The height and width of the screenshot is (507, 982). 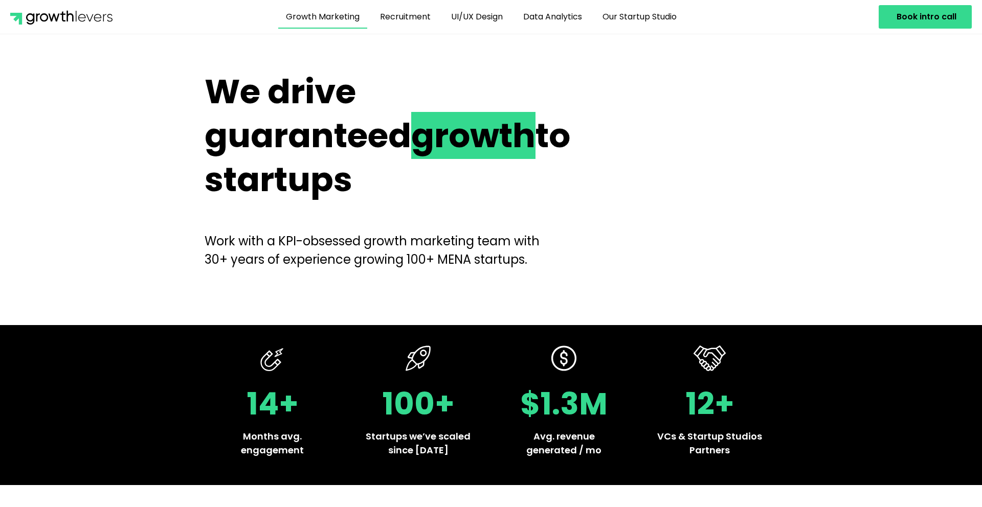 I want to click on p: Avg. revenue generated / mo, so click(x=564, y=443).